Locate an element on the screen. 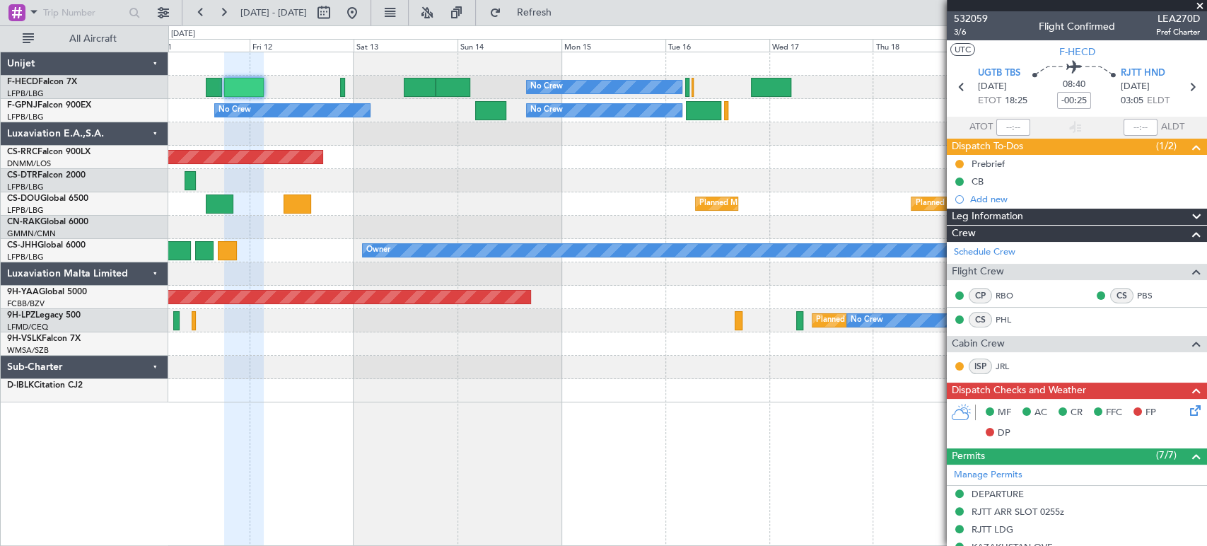 Image resolution: width=1207 pixels, height=546 pixels. a: DNMM/LOS is located at coordinates (29, 163).